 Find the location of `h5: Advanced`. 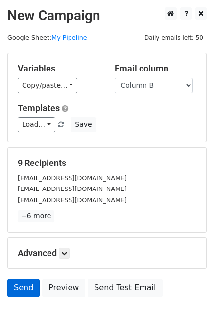

h5: Advanced is located at coordinates (107, 253).